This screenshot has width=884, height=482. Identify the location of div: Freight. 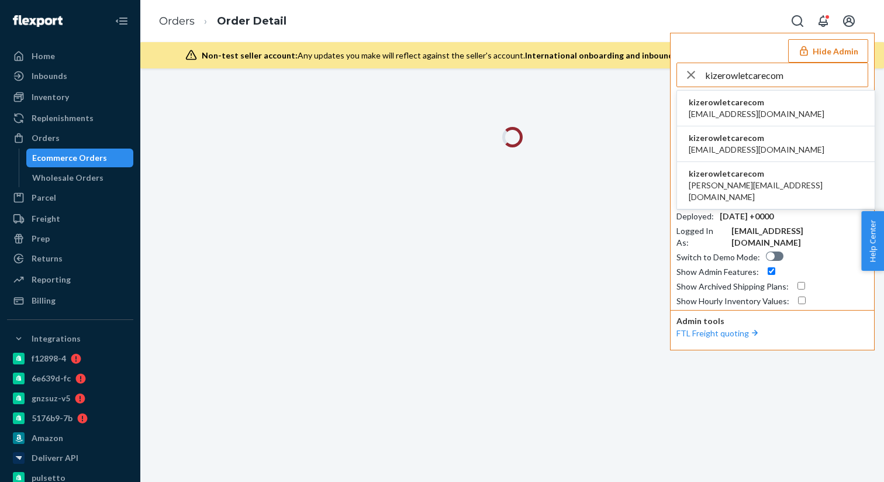
(46, 219).